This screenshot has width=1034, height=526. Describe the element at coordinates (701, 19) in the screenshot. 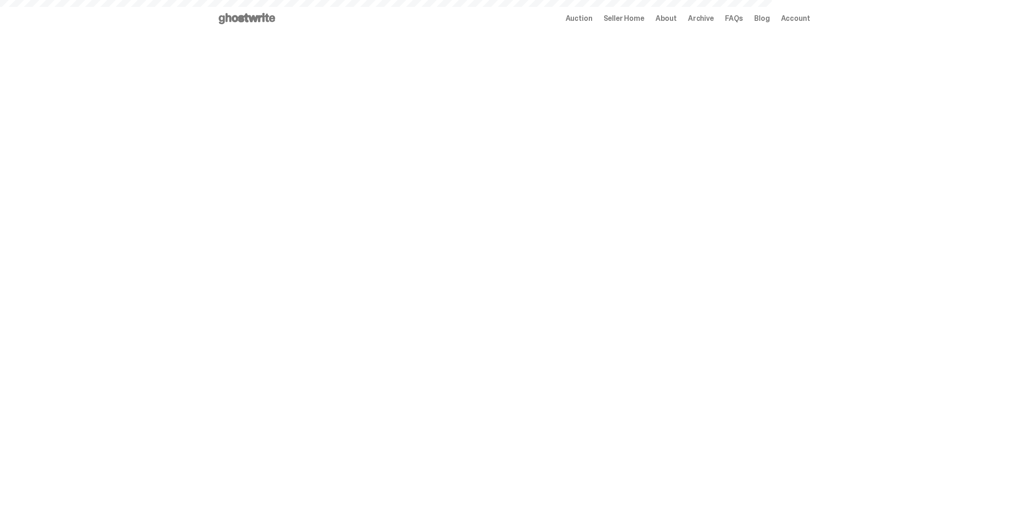

I see `span: Archive` at that location.